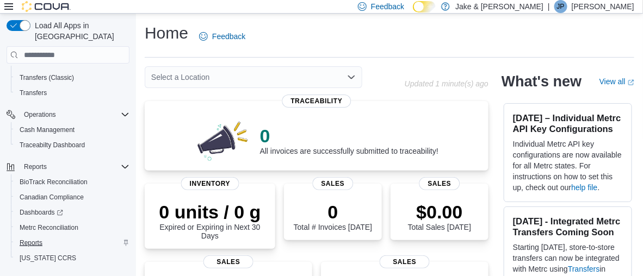 Image resolution: width=643 pixels, height=276 pixels. What do you see at coordinates (439, 212) in the screenshot?
I see `p: $0.00` at bounding box center [439, 212].